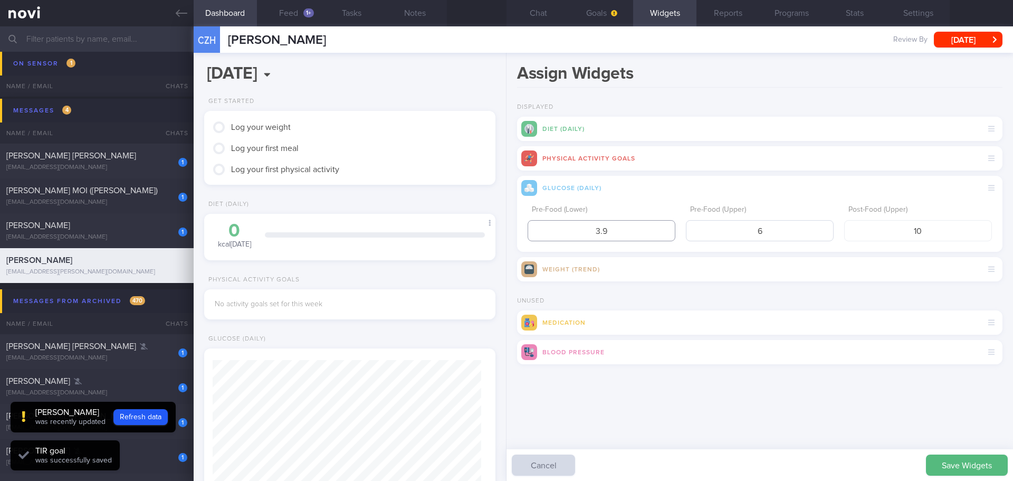  What do you see at coordinates (234, 231) in the screenshot?
I see `div: 0` at bounding box center [234, 231].